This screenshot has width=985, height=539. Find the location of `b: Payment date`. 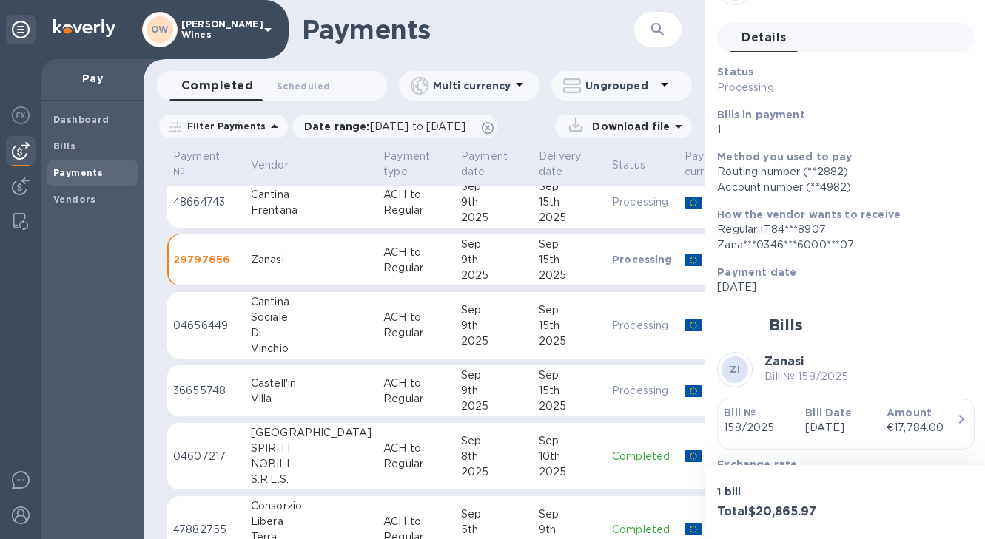

b: Payment date is located at coordinates (756, 272).